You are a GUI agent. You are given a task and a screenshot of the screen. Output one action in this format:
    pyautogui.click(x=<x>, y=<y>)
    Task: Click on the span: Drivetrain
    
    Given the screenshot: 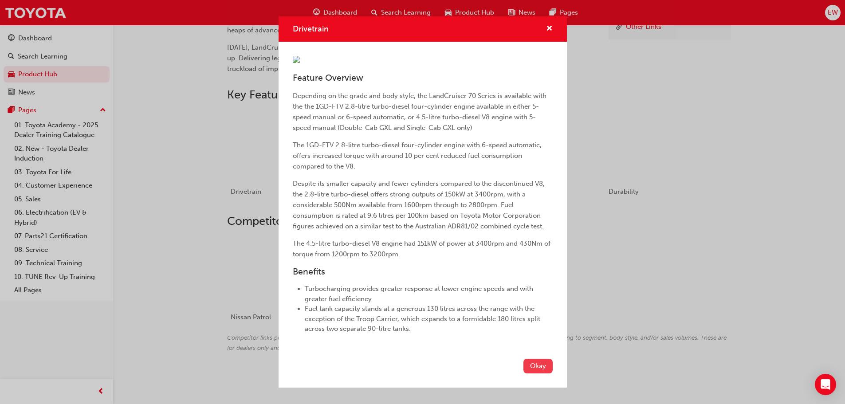 What is the action you would take?
    pyautogui.click(x=311, y=29)
    